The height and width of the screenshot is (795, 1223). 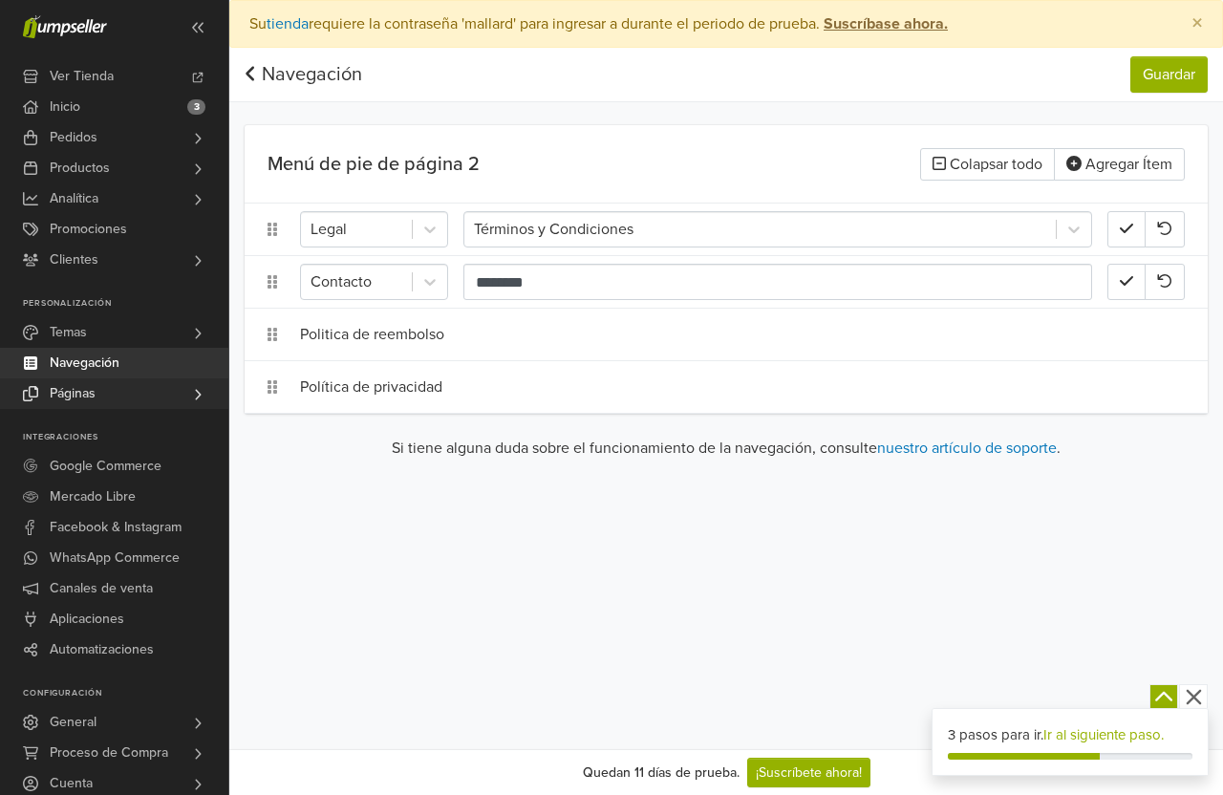 I want to click on a: nuestro artículo de soporte, so click(x=967, y=448).